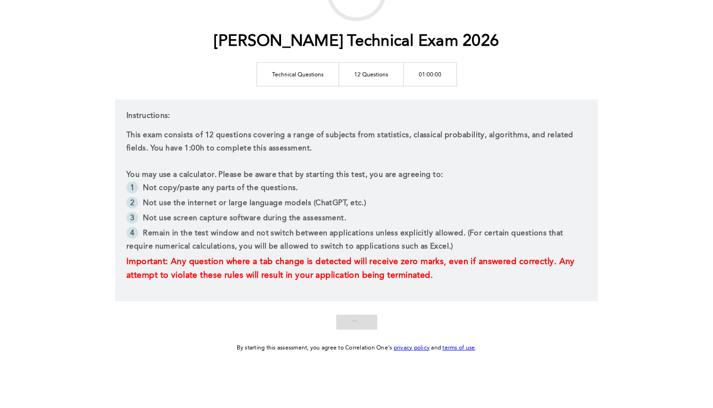 The image size is (713, 408). Describe the element at coordinates (357, 348) in the screenshot. I see `div: By starting this assessment, you agree to Correlation One's and .` at that location.